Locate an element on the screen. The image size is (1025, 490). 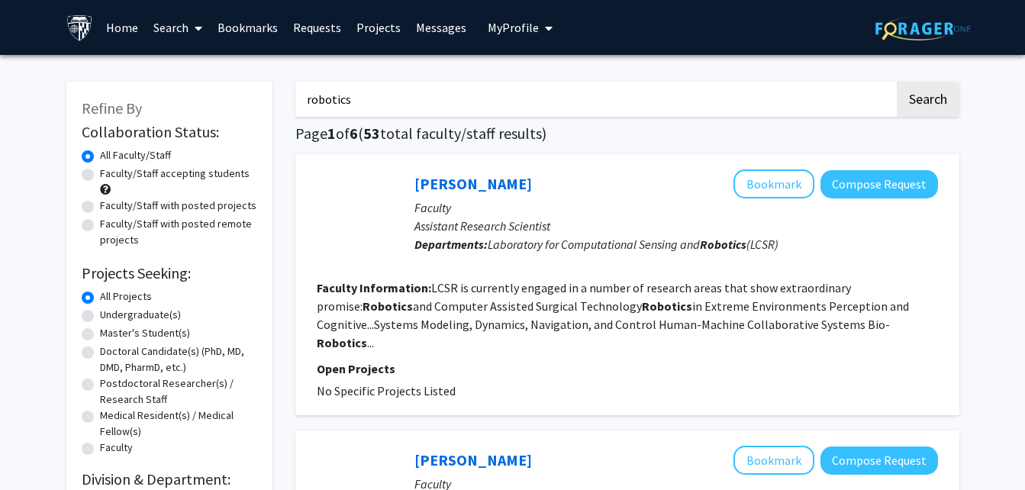
b: Departments: is located at coordinates (451, 244).